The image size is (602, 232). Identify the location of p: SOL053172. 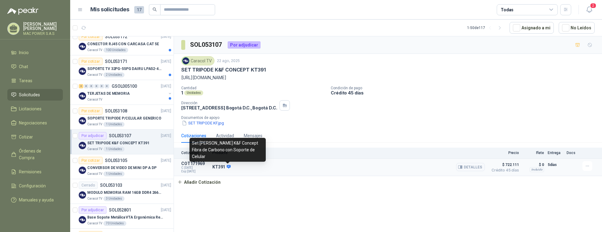
(116, 37).